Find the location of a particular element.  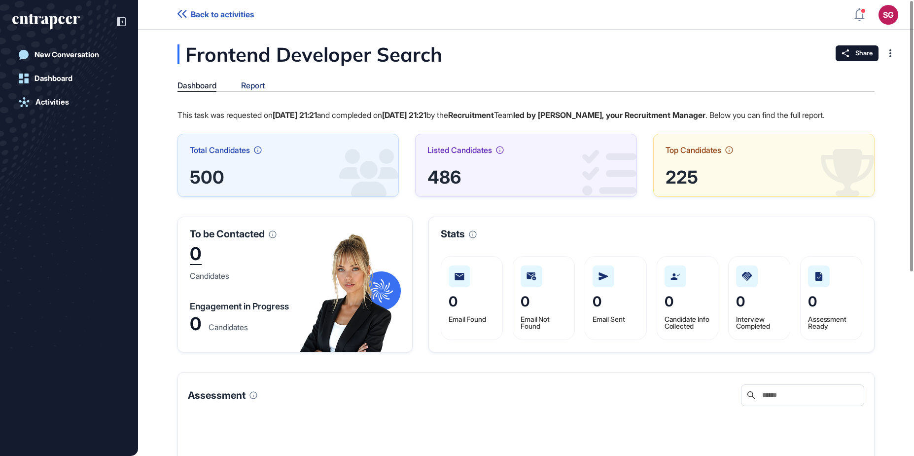

span: Top Candidates is located at coordinates (693, 150).